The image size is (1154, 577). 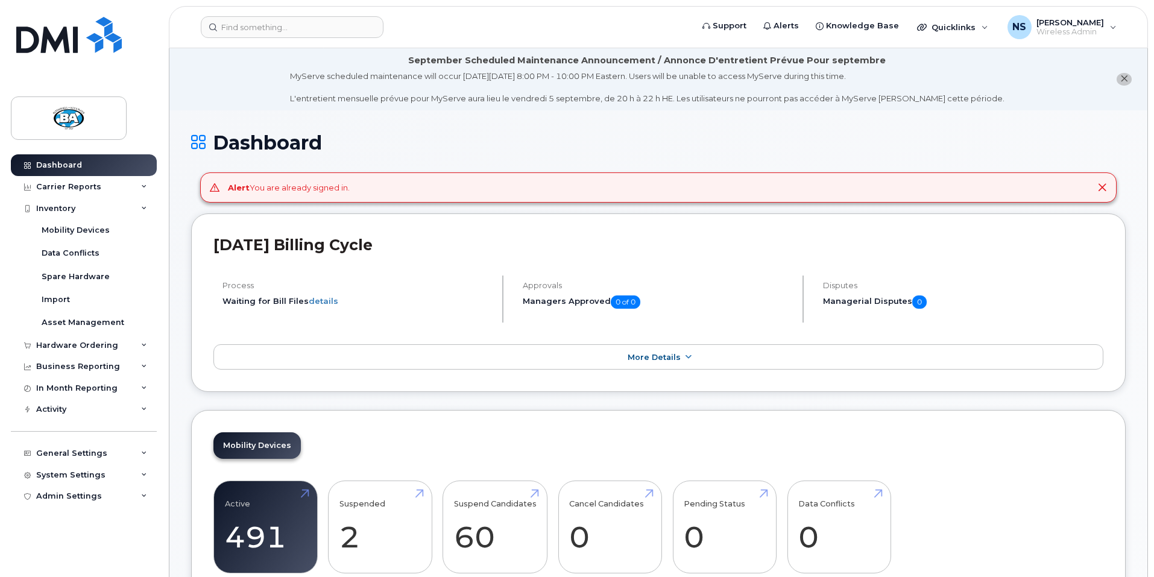 I want to click on h5: Managers Approved, so click(x=657, y=302).